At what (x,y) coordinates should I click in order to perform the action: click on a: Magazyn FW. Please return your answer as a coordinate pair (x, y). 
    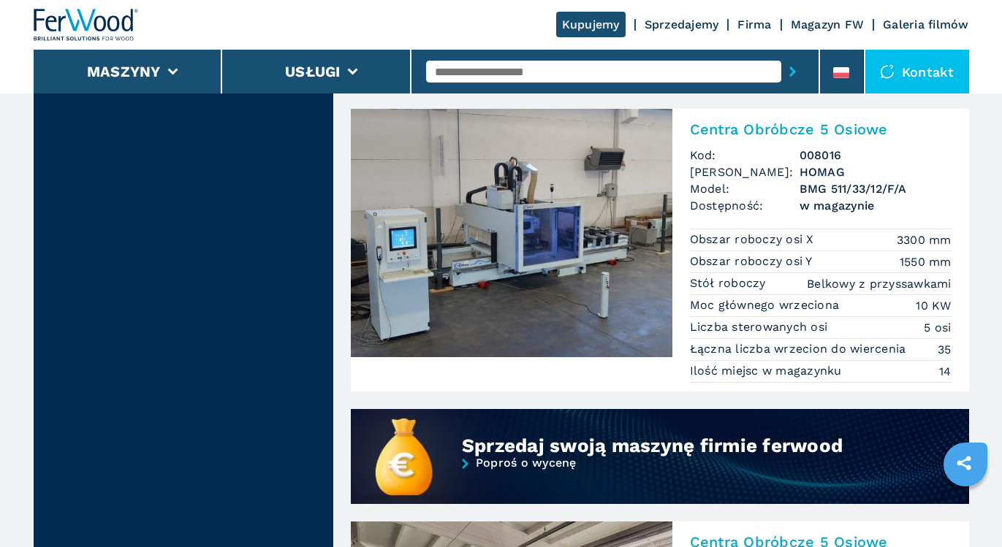
    Looking at the image, I should click on (827, 24).